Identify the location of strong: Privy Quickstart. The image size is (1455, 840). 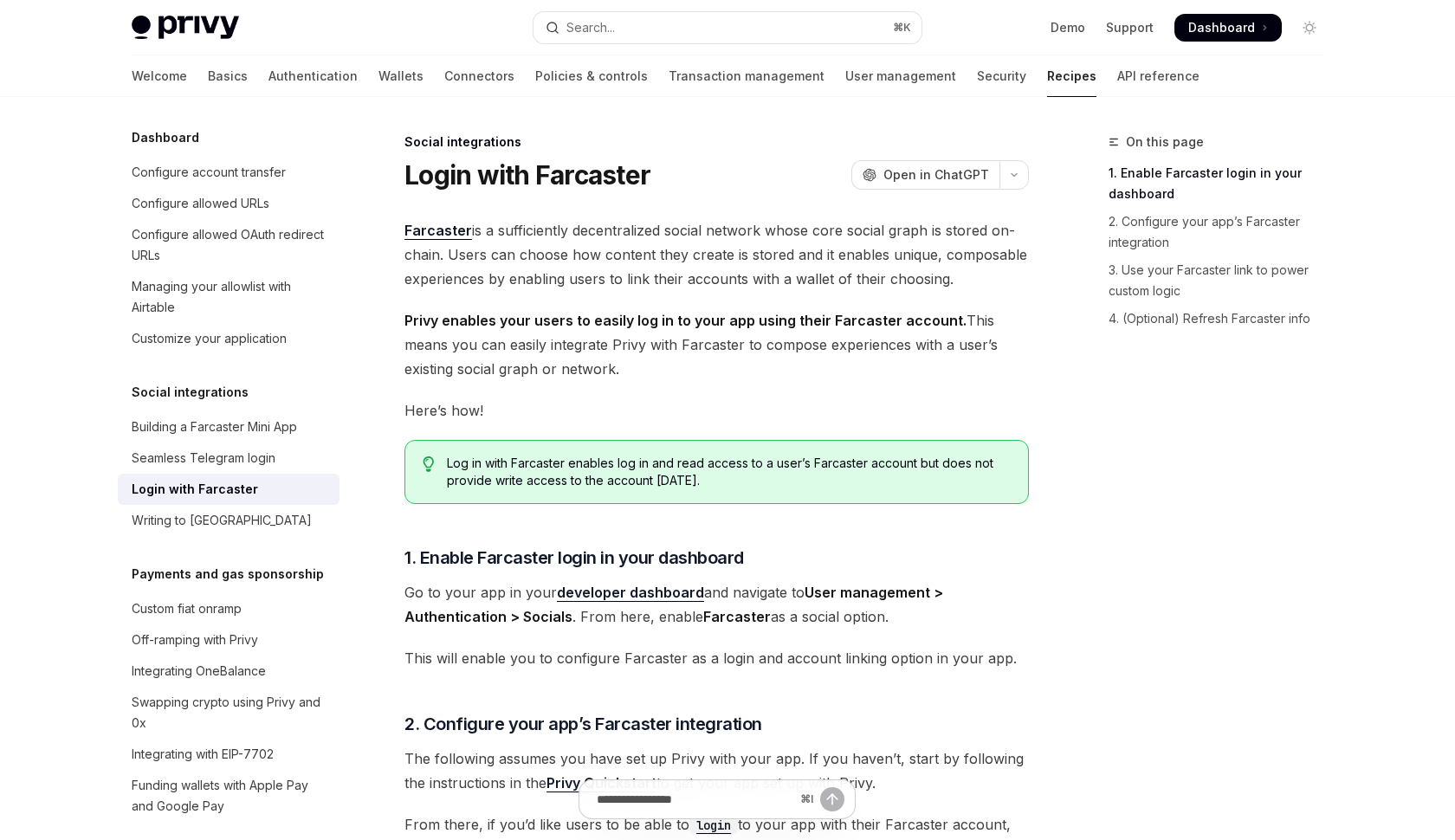
(601, 783).